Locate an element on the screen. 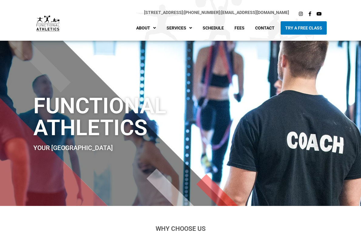  h2: Why Choose Us is located at coordinates (181, 229).